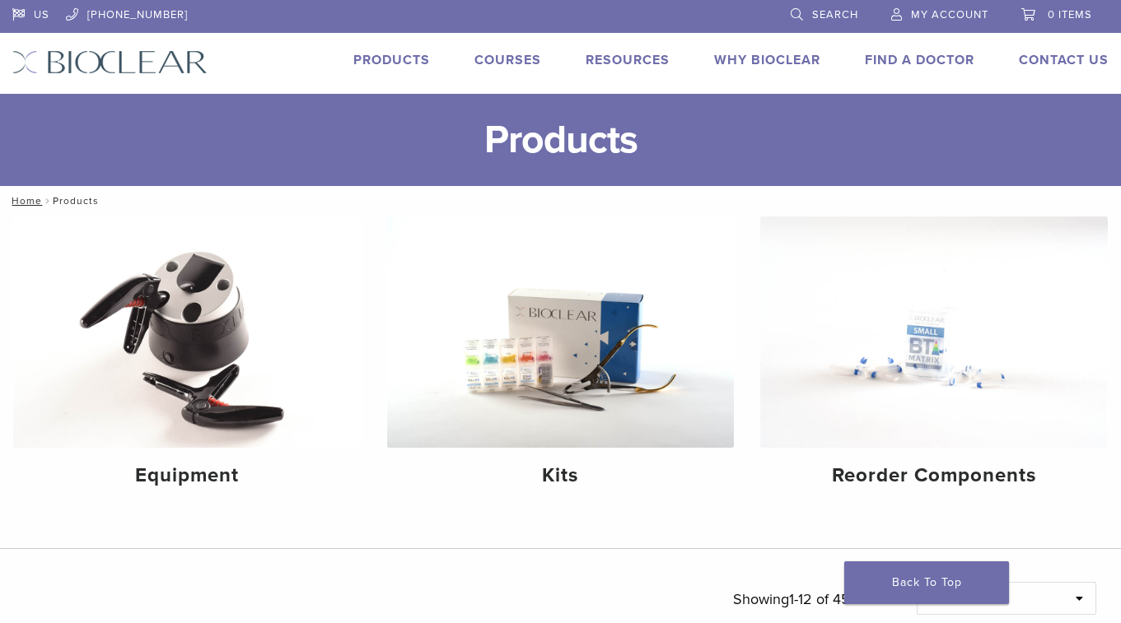 The height and width of the screenshot is (623, 1121). Describe the element at coordinates (835, 15) in the screenshot. I see `span: Search` at that location.